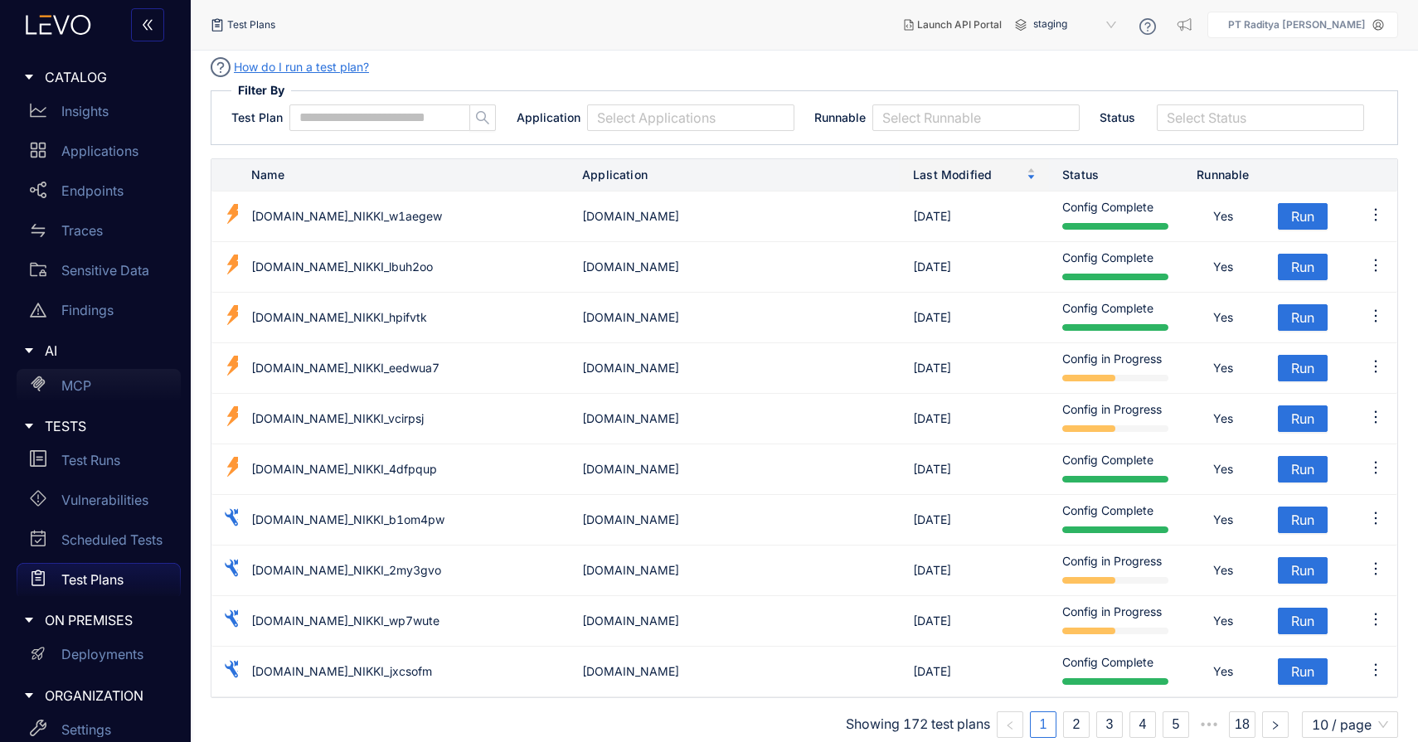 This screenshot has width=1418, height=742. What do you see at coordinates (483, 118) in the screenshot?
I see `span: search` at bounding box center [483, 118].